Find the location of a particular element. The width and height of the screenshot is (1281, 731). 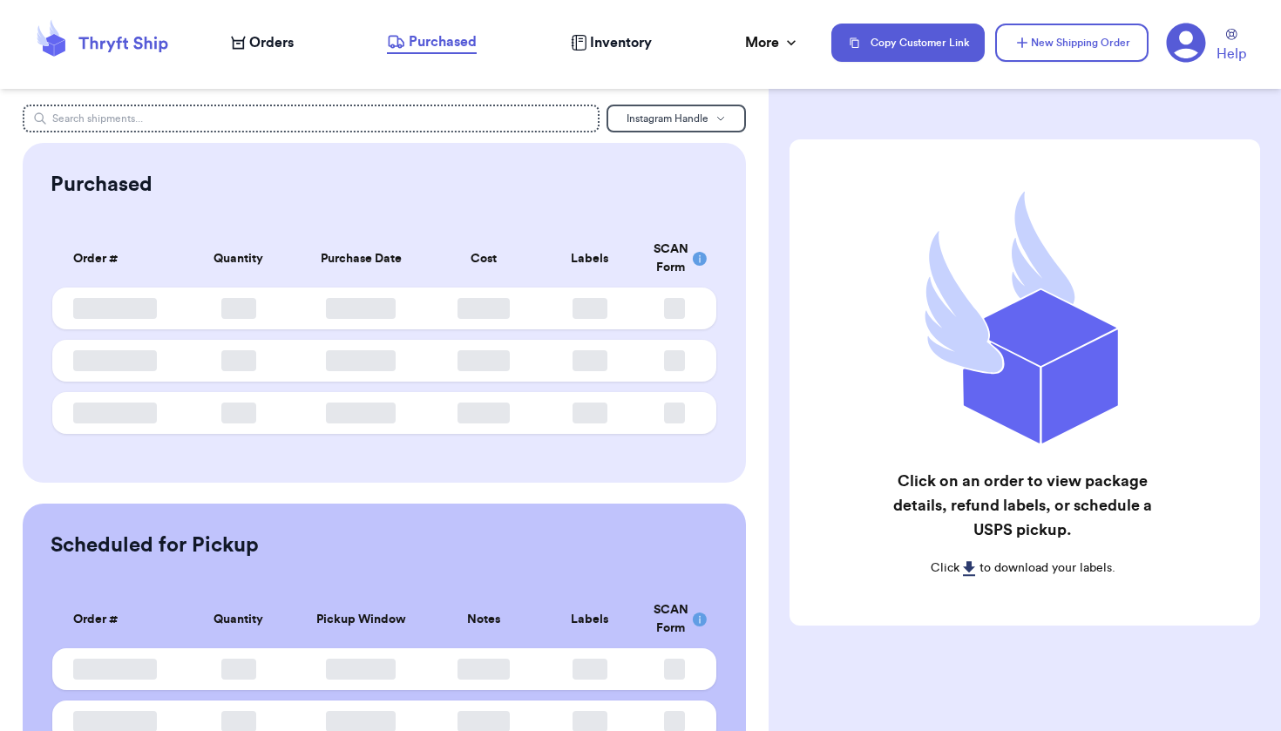

span: Purchased is located at coordinates (443, 42).